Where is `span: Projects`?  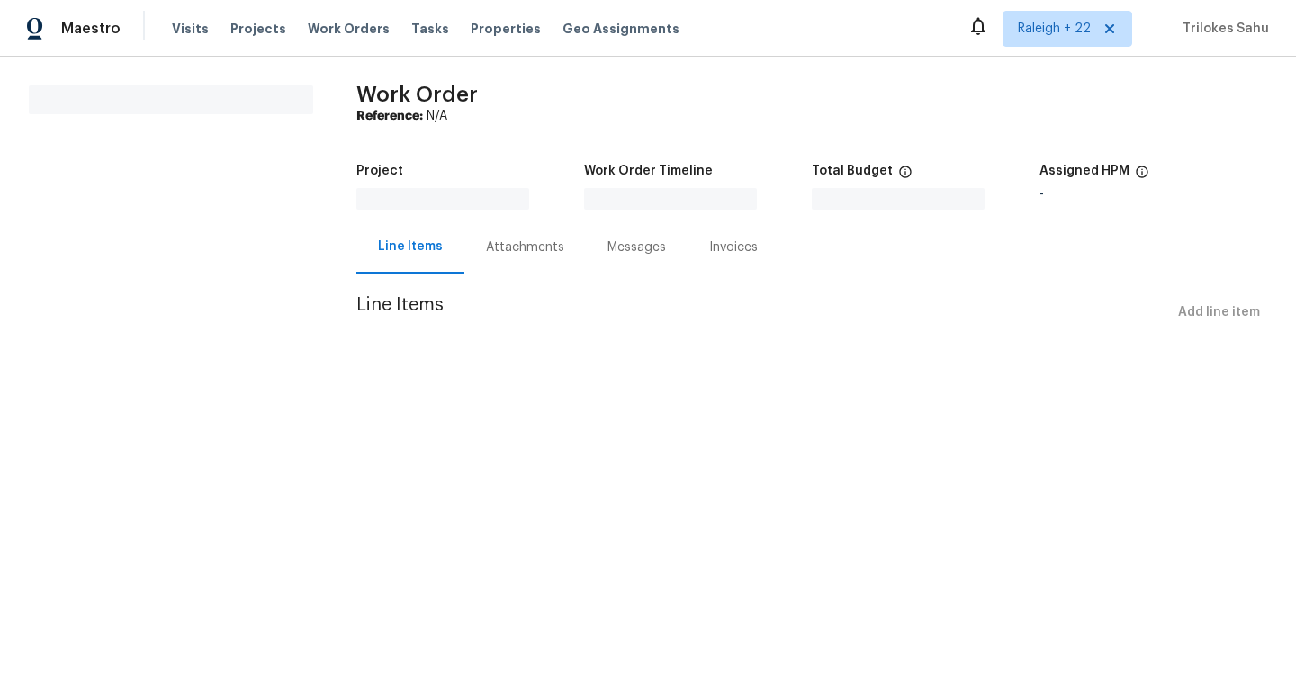 span: Projects is located at coordinates (258, 29).